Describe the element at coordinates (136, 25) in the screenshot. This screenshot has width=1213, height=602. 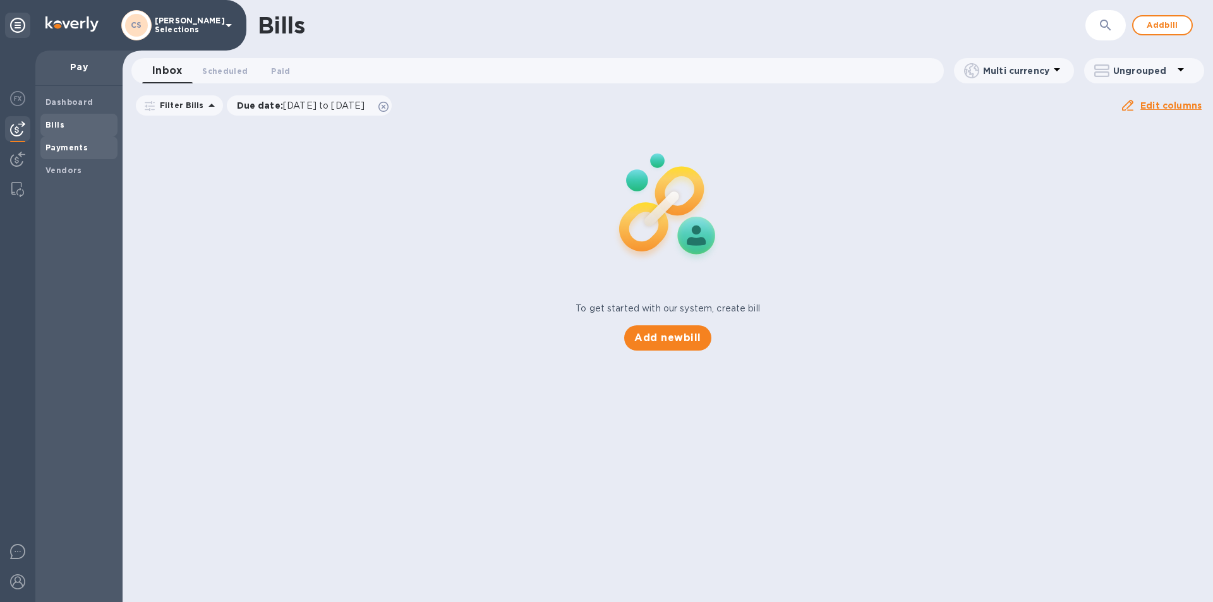
I see `b: CS` at that location.